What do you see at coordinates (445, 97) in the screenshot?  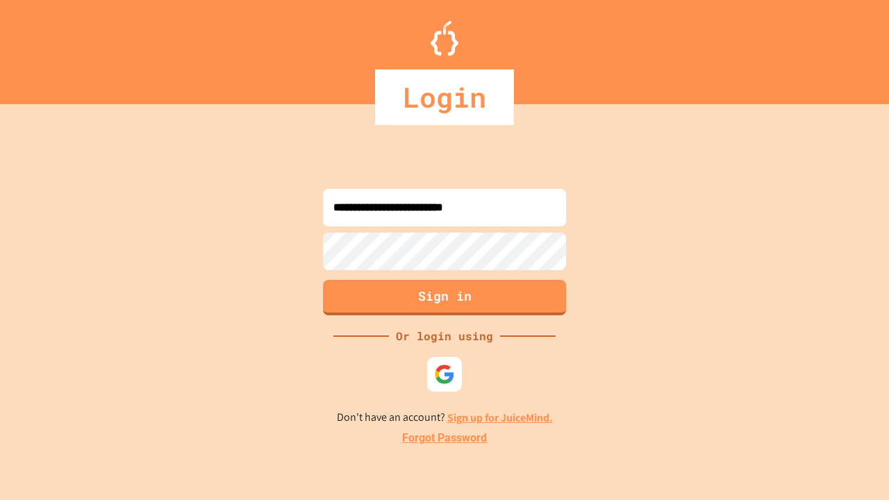 I see `div: Login` at bounding box center [445, 97].